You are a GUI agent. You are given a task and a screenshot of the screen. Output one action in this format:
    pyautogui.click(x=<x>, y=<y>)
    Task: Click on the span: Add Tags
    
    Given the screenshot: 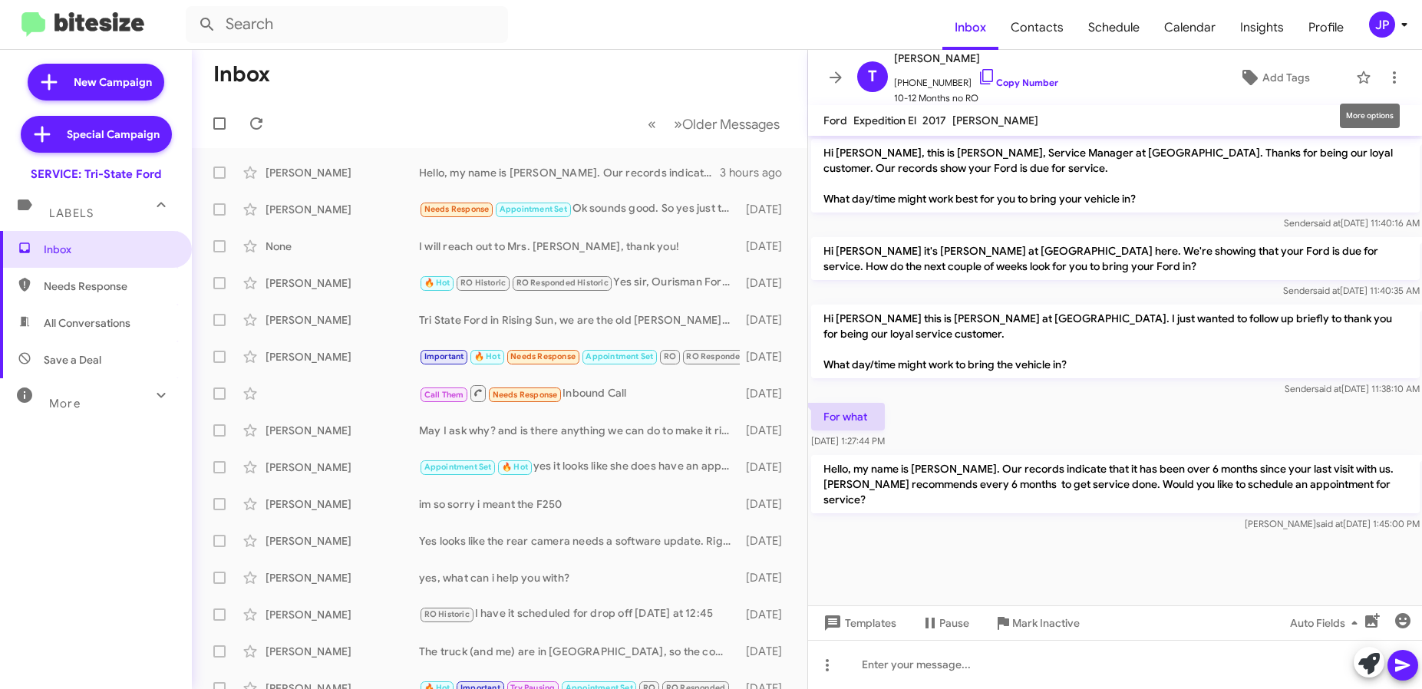 What is the action you would take?
    pyautogui.click(x=1287, y=78)
    